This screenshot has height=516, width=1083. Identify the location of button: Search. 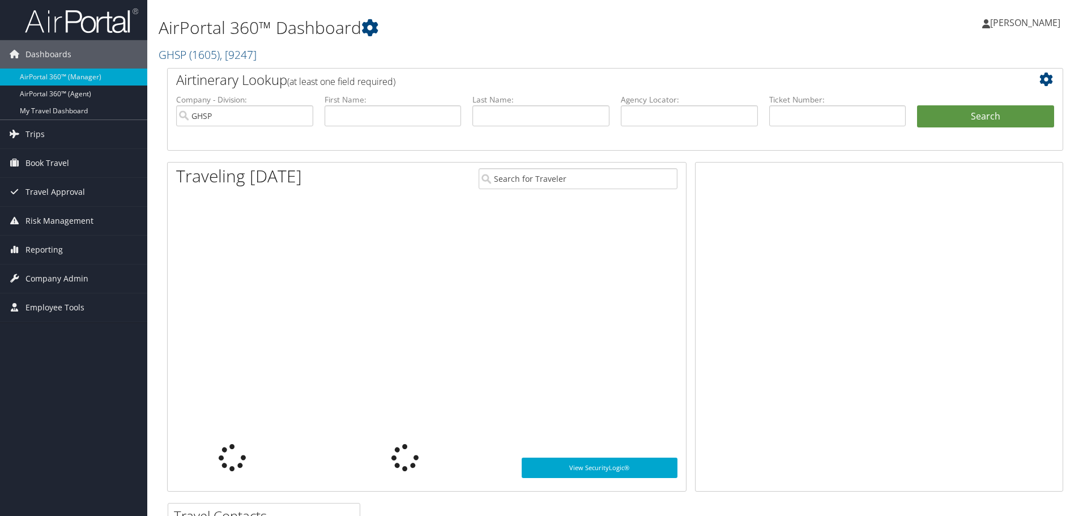
(985, 117).